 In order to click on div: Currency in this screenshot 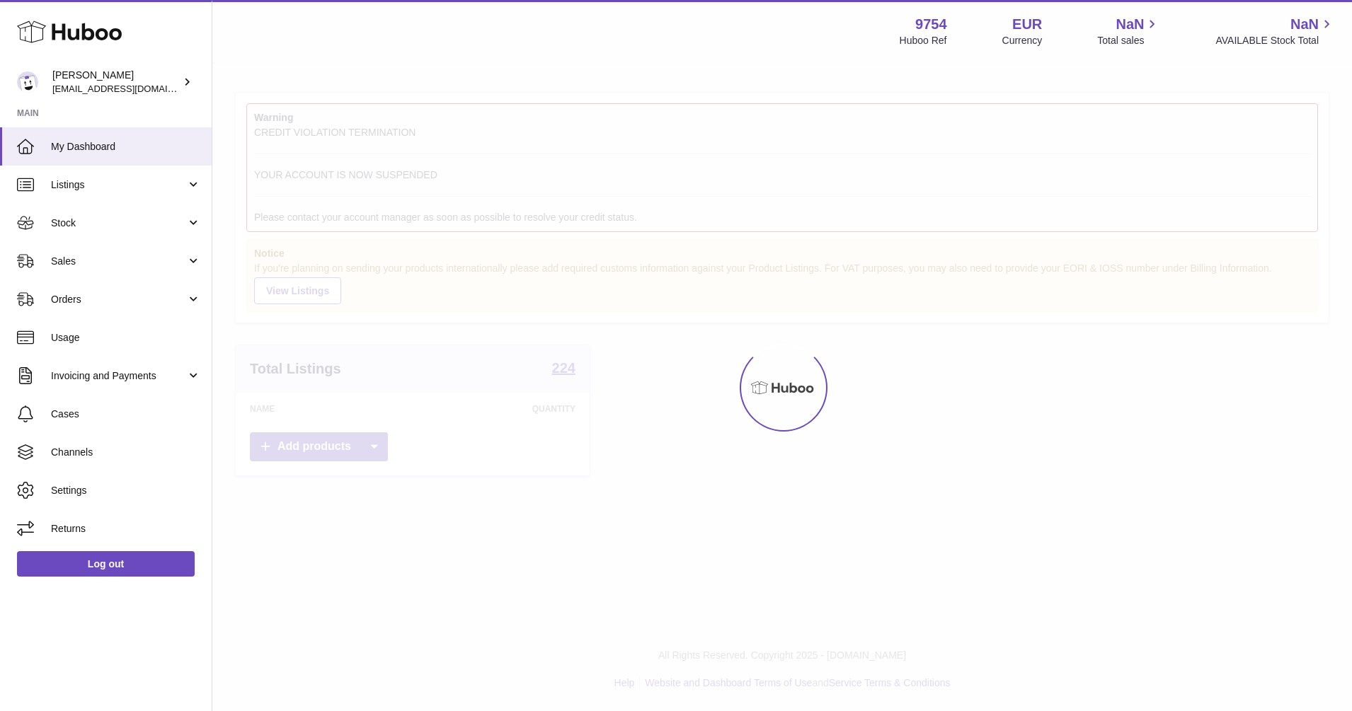, I will do `click(1022, 40)`.